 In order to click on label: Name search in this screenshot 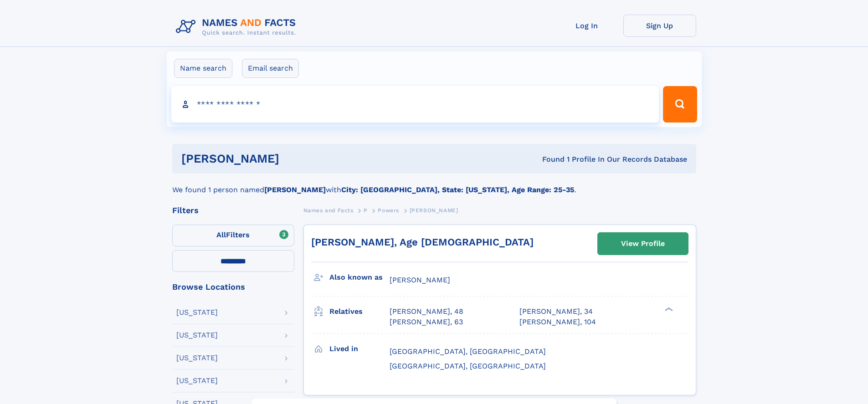, I will do `click(203, 68)`.